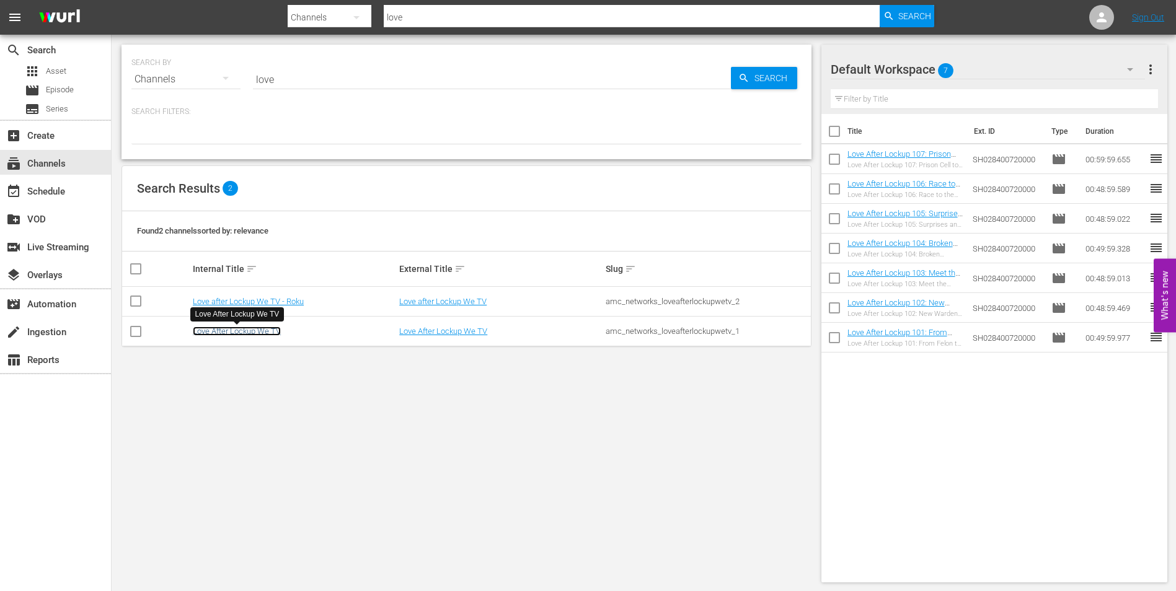 The height and width of the screenshot is (591, 1176). What do you see at coordinates (14, 219) in the screenshot?
I see `span: VOD` at bounding box center [14, 219].